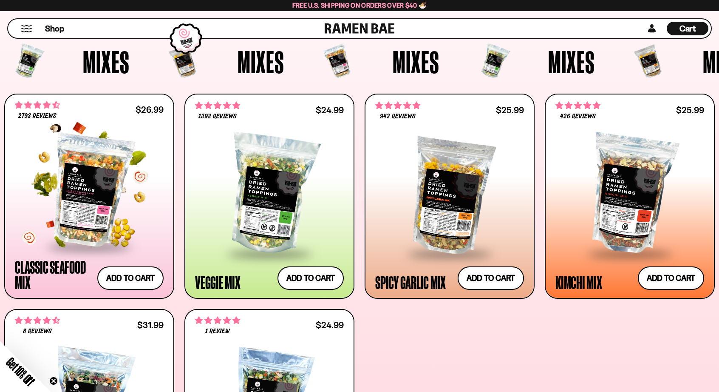  Describe the element at coordinates (150, 324) in the screenshot. I see `div: $31.99` at that location.